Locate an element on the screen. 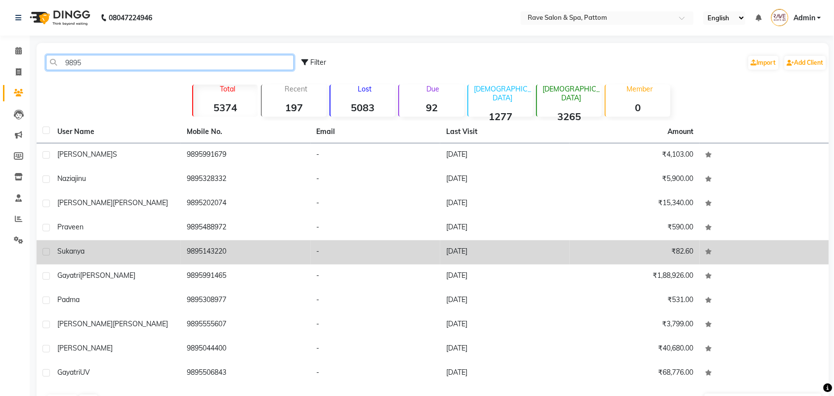  span: Admin is located at coordinates (804, 18).